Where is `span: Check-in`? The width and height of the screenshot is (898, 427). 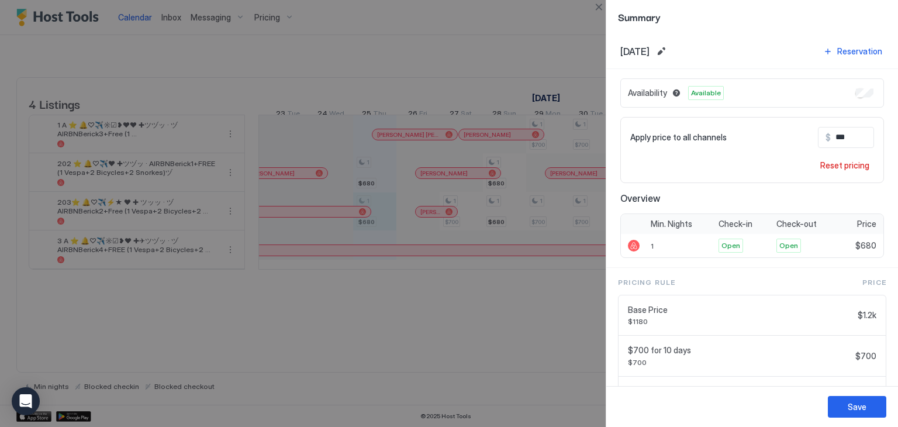 span: Check-in is located at coordinates (736, 224).